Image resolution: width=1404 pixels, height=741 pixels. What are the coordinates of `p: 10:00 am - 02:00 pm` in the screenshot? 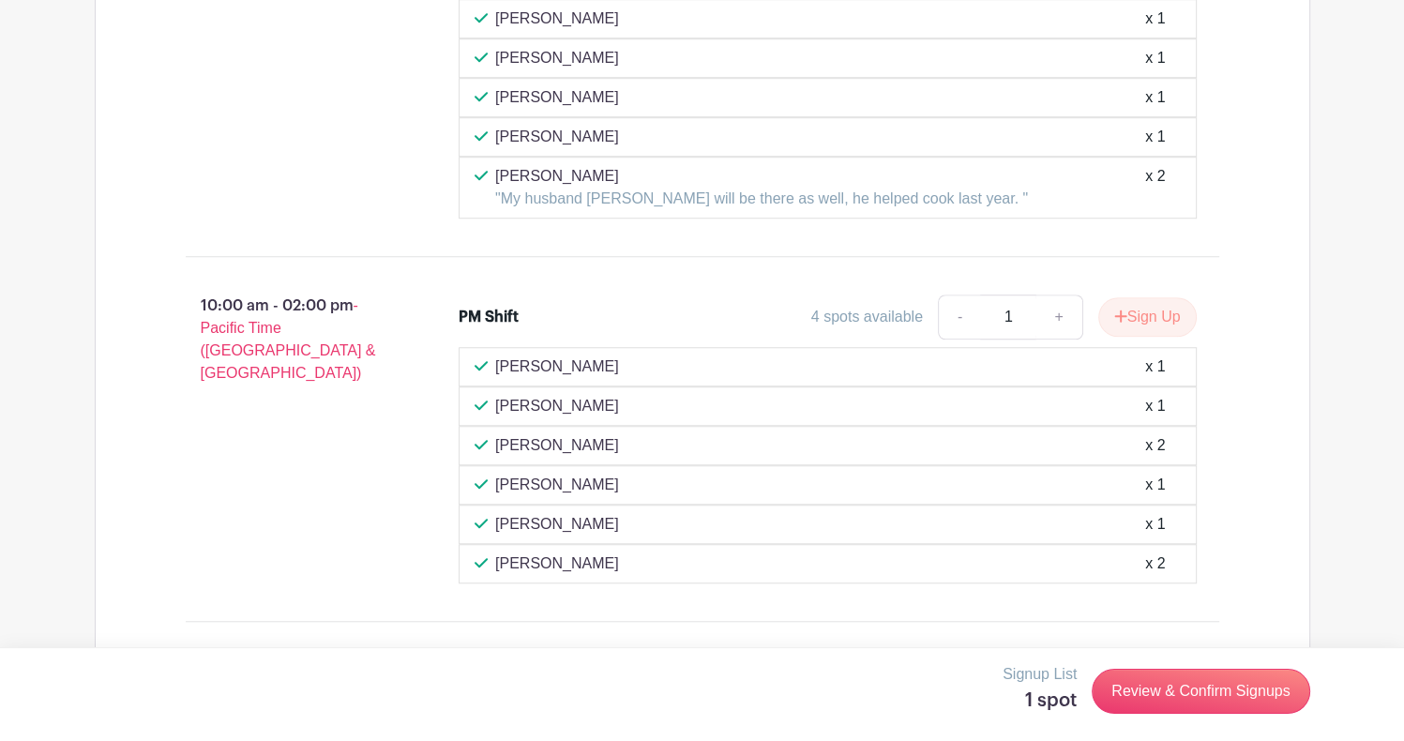 It's located at (293, 340).